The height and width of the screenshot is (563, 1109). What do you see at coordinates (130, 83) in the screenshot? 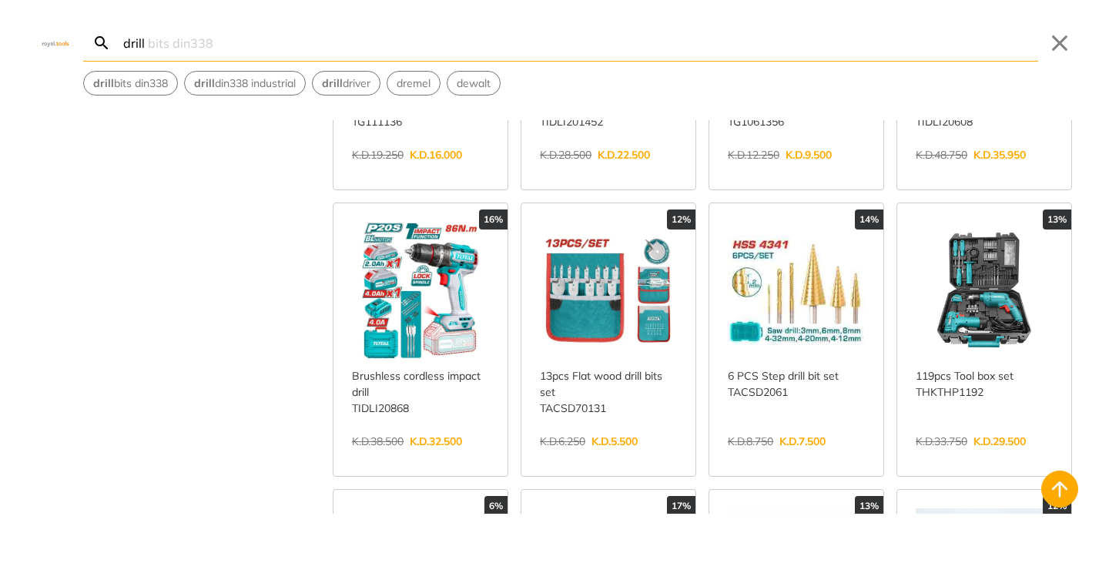
I see `div: Suggestion: drill bits din338` at bounding box center [130, 83].